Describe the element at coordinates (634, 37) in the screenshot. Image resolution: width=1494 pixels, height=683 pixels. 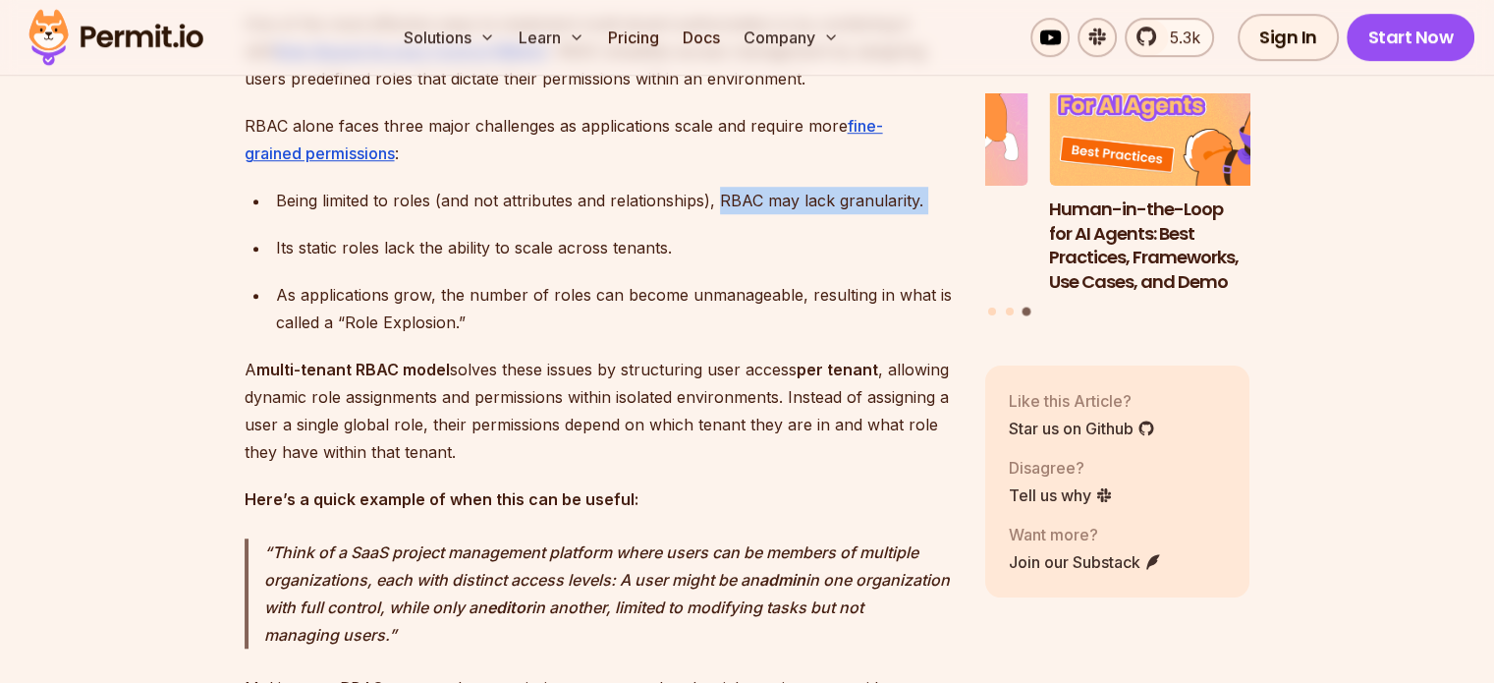
I see `a: Pricing` at that location.